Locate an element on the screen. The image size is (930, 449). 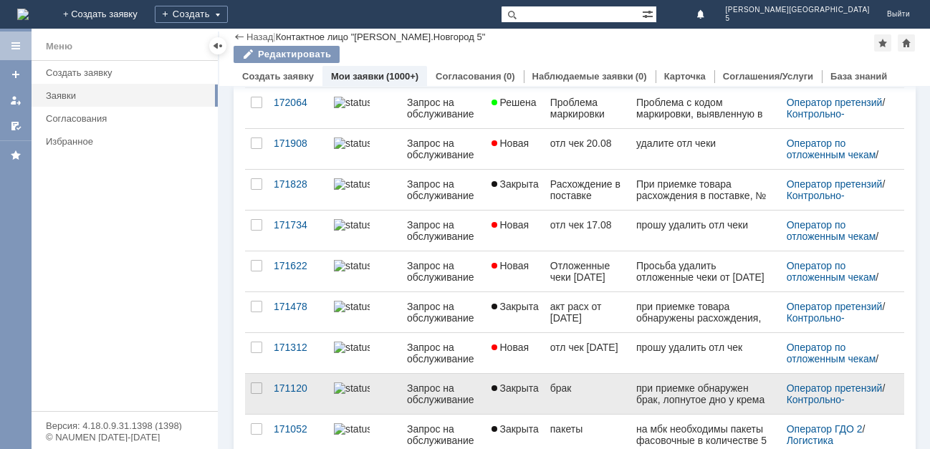
div: Скрыть меню is located at coordinates (218, 46).